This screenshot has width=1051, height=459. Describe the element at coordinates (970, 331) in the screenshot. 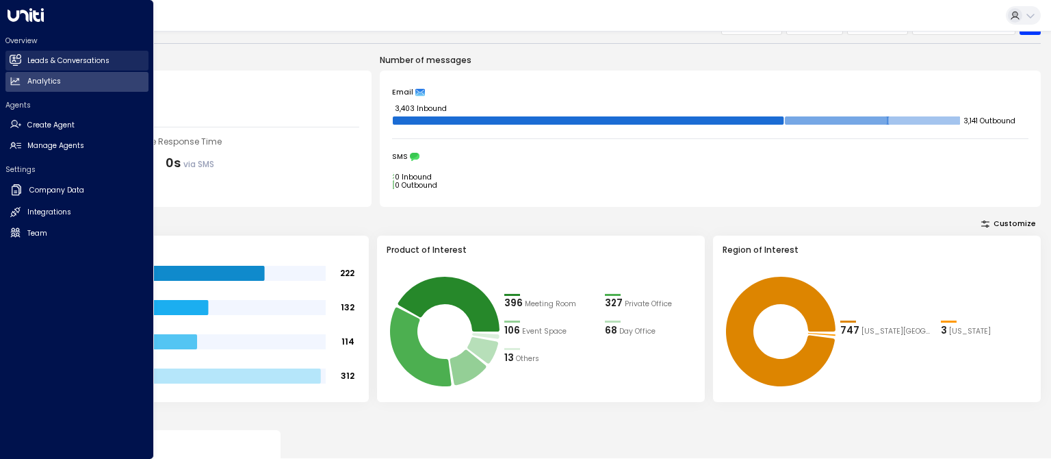

I see `span: New York` at that location.